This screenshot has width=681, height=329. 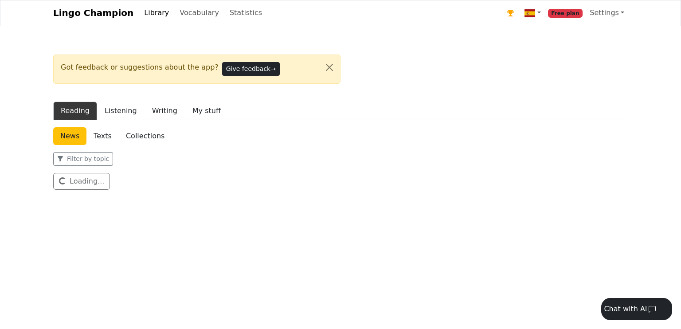 What do you see at coordinates (330, 67) in the screenshot?
I see `button: Close alert` at bounding box center [330, 67].